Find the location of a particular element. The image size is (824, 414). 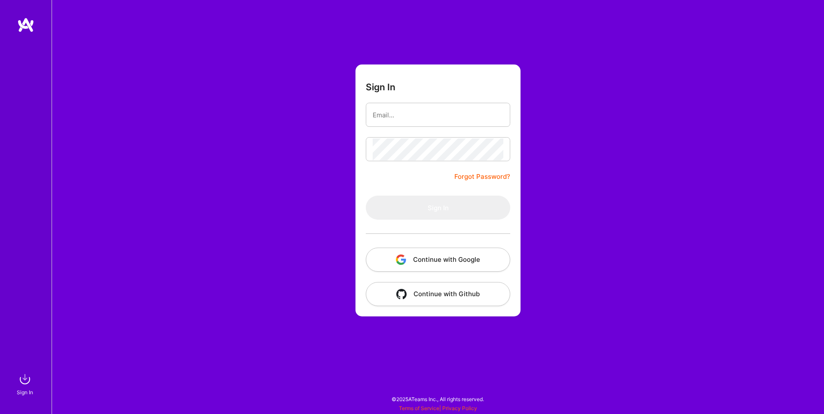

button: Continue with Google is located at coordinates (438, 260).